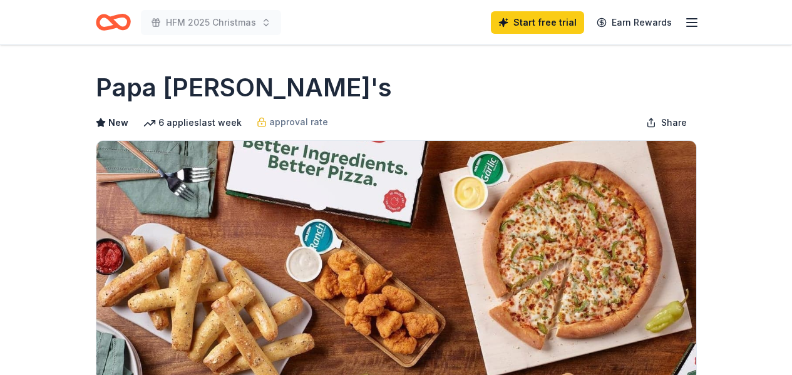  Describe the element at coordinates (192, 123) in the screenshot. I see `div: 6 applies last week` at that location.